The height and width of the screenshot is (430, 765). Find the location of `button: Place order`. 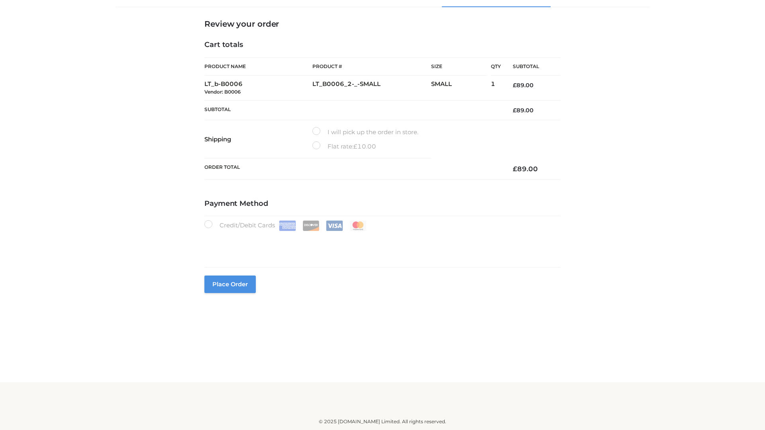

button: Place order is located at coordinates (230, 284).